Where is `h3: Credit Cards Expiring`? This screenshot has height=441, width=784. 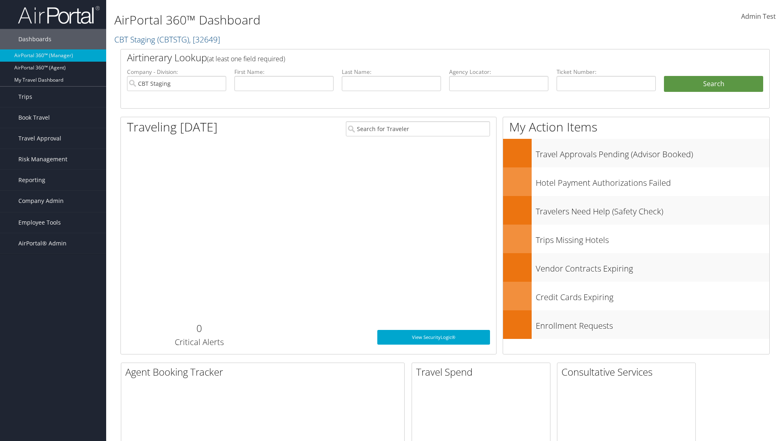 h3: Credit Cards Expiring is located at coordinates (653, 295).